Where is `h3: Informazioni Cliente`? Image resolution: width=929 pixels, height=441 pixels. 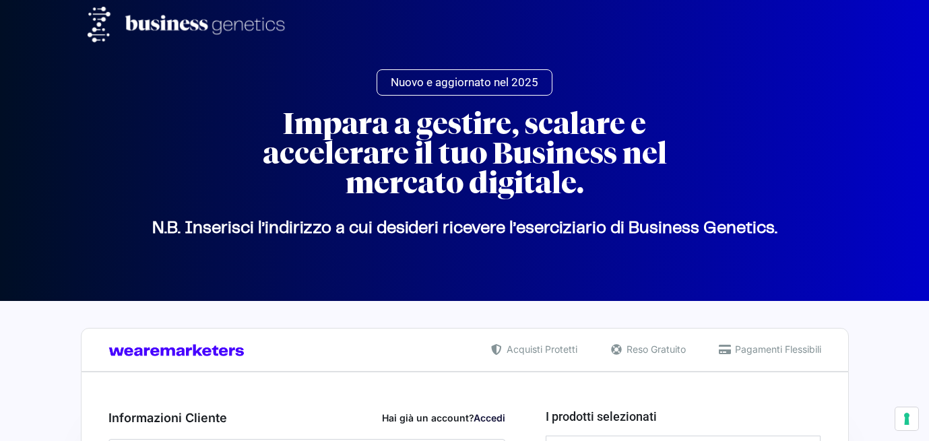 h3: Informazioni Cliente is located at coordinates (307, 418).